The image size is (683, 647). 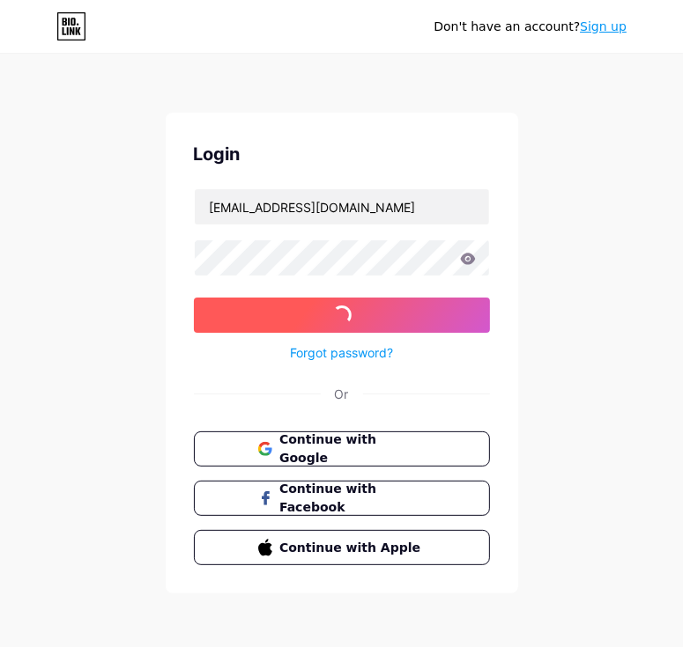 What do you see at coordinates (341, 352) in the screenshot?
I see `a: Forgot password?` at bounding box center [341, 352].